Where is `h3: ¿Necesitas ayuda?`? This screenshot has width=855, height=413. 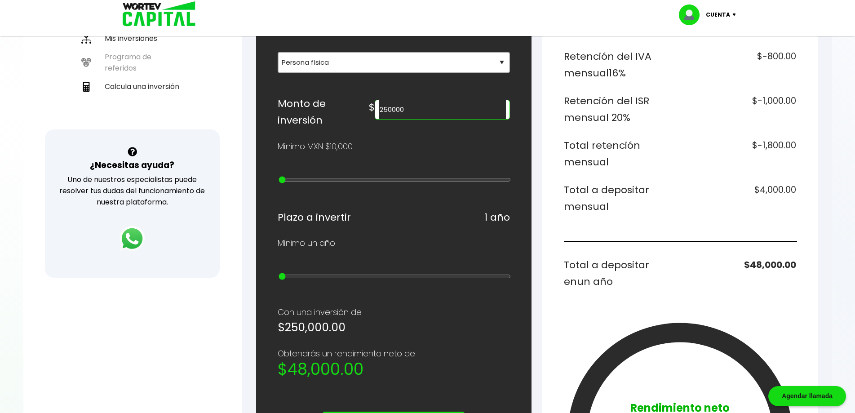 h3: ¿Necesitas ayuda? is located at coordinates (132, 165).